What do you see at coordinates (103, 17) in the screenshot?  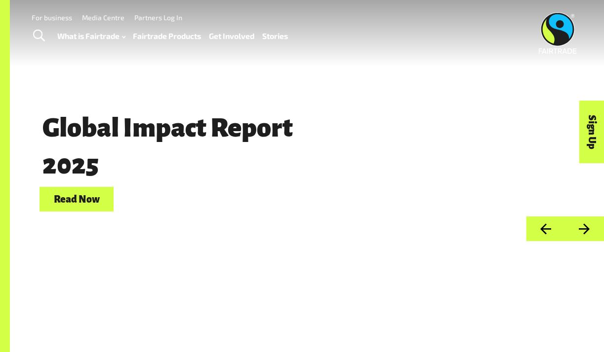 I see `a: Media Centre` at bounding box center [103, 17].